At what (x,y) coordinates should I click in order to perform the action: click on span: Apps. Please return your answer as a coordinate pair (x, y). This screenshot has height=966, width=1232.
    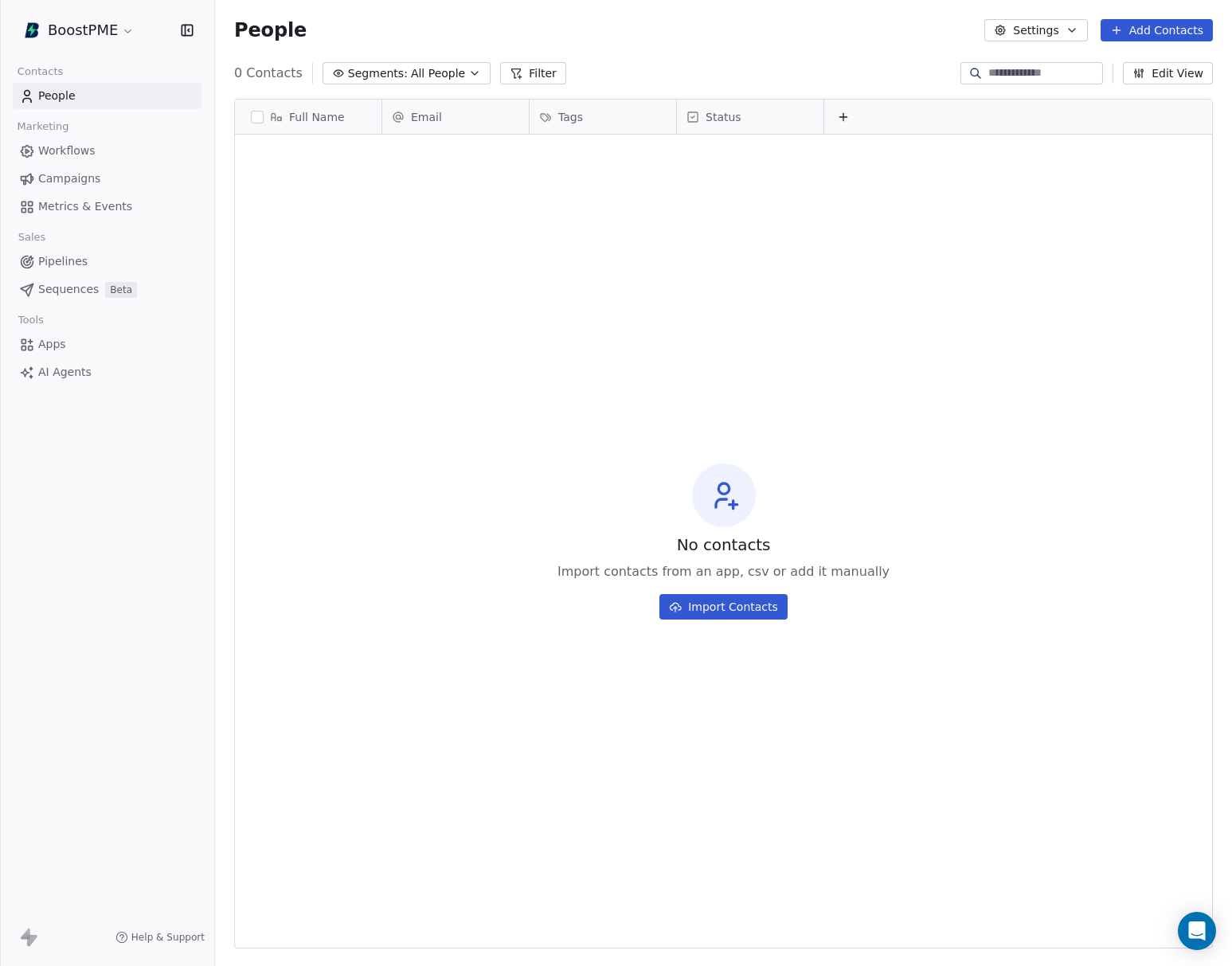
    Looking at the image, I should click on (52, 344).